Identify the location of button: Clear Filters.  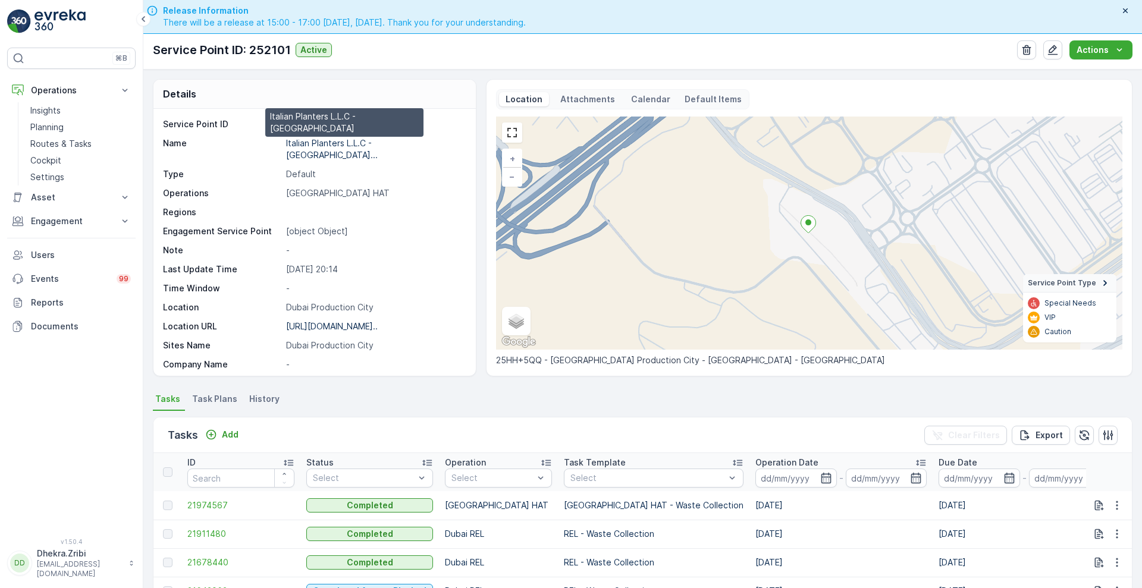
(966, 436).